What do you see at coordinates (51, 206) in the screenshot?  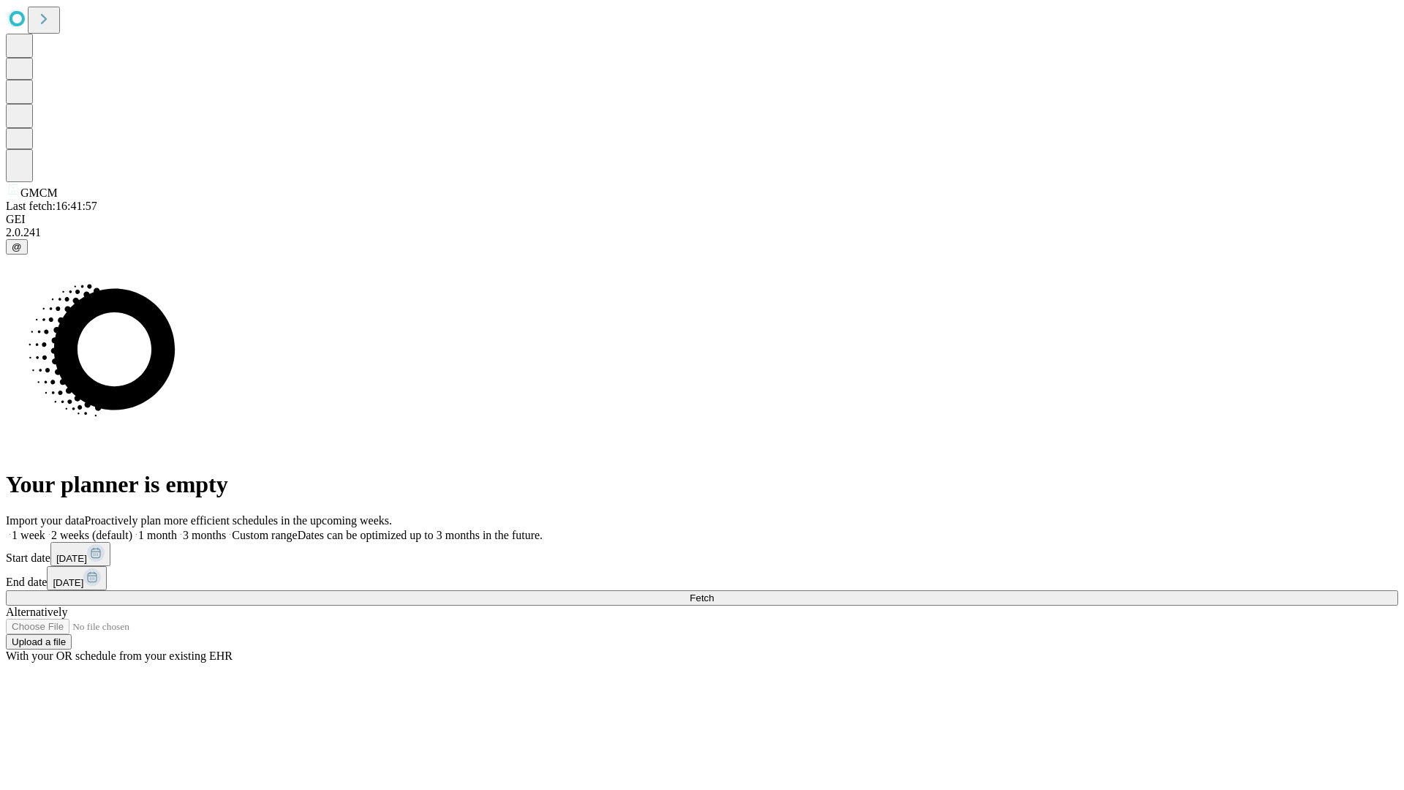 I see `span: Last fetch: 16:41:57` at bounding box center [51, 206].